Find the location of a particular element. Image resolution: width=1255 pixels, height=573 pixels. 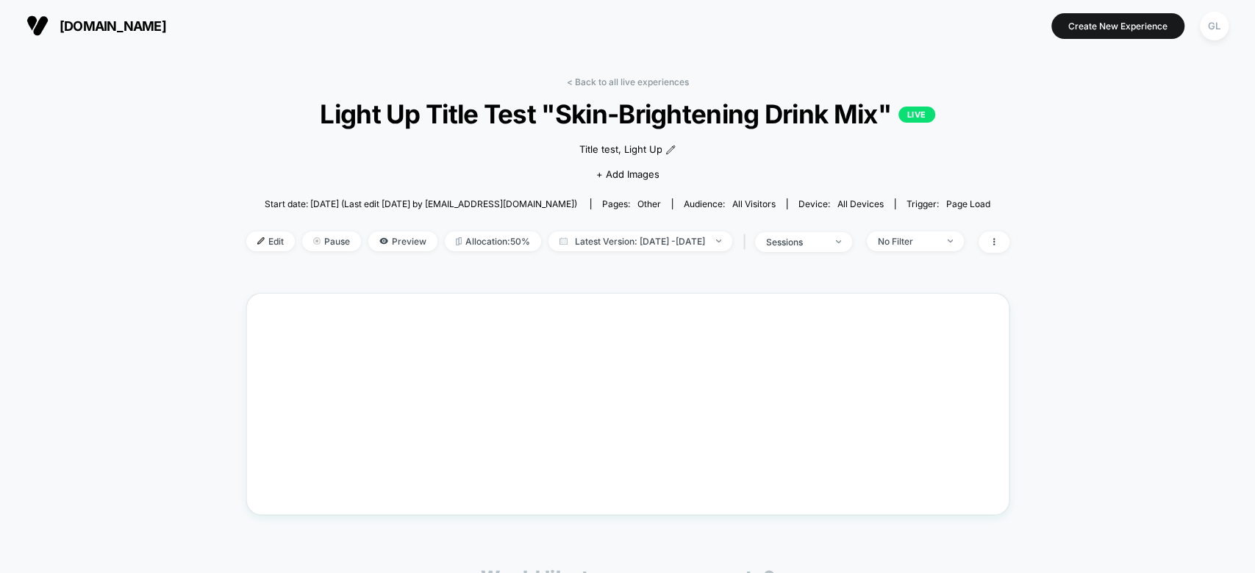

span: Title test, Light Up is located at coordinates (620, 150).